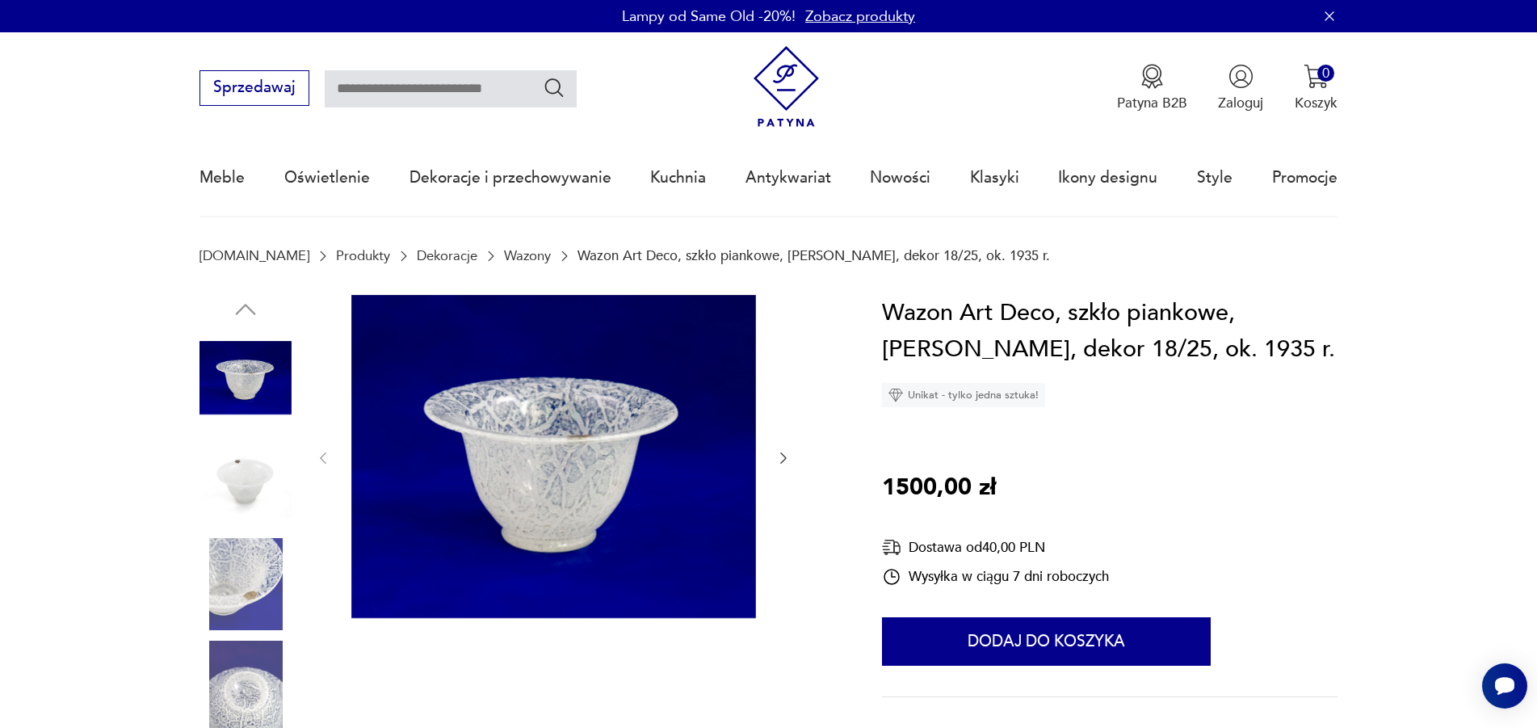 This screenshot has height=728, width=1537. What do you see at coordinates (1046, 641) in the screenshot?
I see `button: Dodaj do koszyka` at bounding box center [1046, 641].